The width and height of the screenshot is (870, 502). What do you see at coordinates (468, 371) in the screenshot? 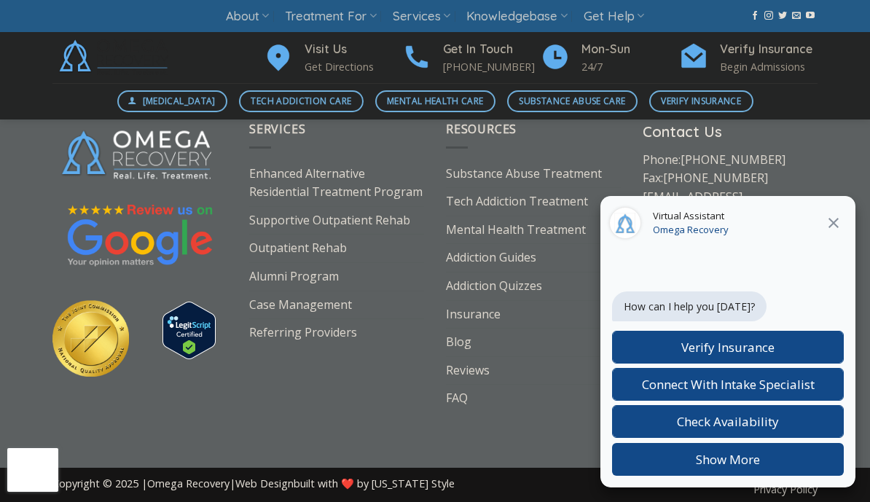
I see `a: Reviews` at bounding box center [468, 371].